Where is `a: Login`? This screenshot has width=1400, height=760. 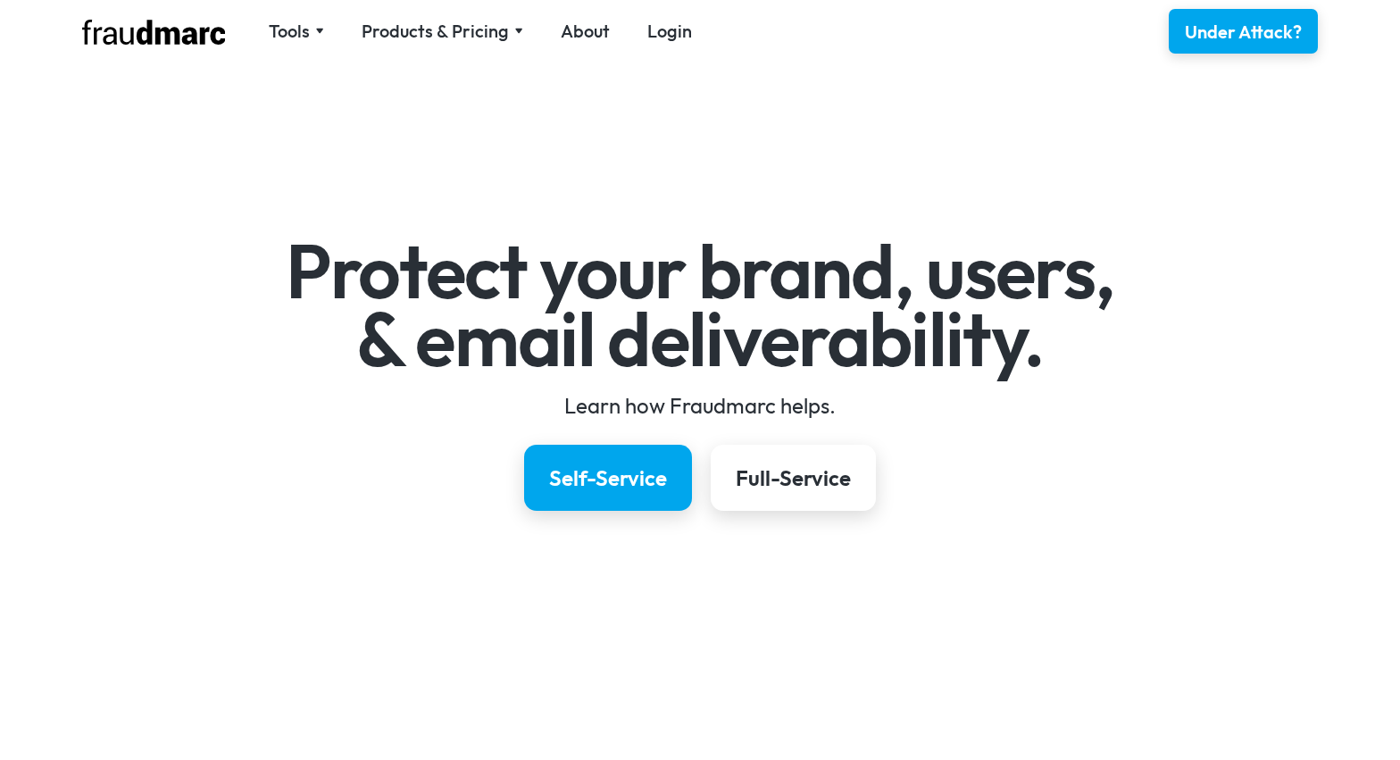
a: Login is located at coordinates (670, 31).